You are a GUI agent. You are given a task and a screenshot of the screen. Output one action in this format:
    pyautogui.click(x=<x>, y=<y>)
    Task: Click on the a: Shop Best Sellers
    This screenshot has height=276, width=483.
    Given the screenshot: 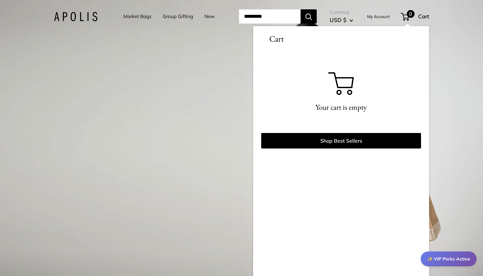 What is the action you would take?
    pyautogui.click(x=341, y=141)
    